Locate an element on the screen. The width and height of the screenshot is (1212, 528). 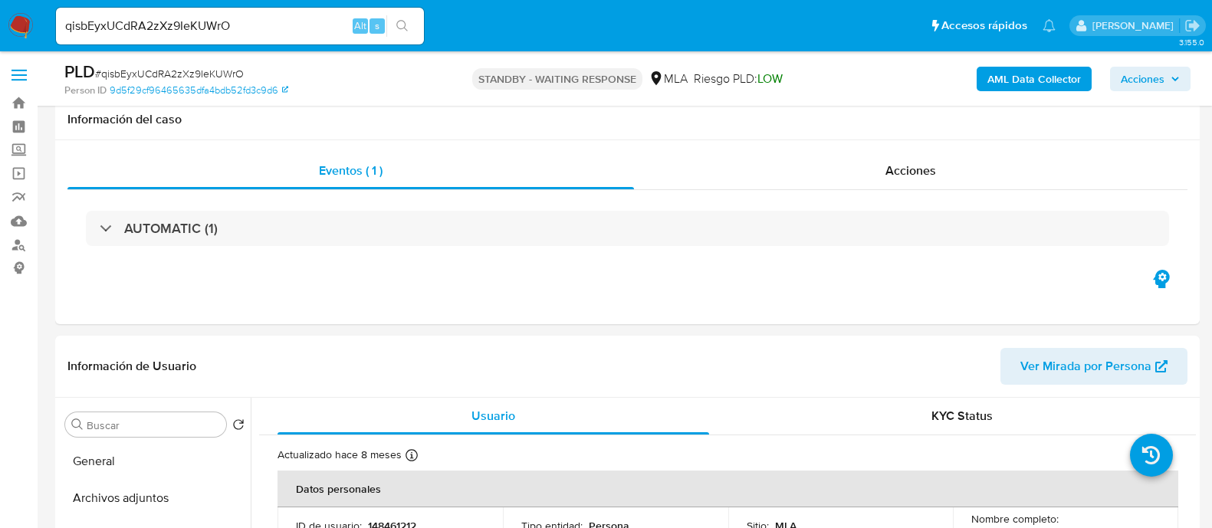
p: STANDBY - WAITING RESPONSE is located at coordinates (557, 79).